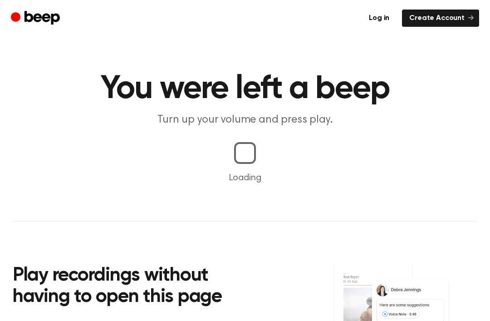 The image size is (490, 321). I want to click on p: Loading, so click(245, 178).